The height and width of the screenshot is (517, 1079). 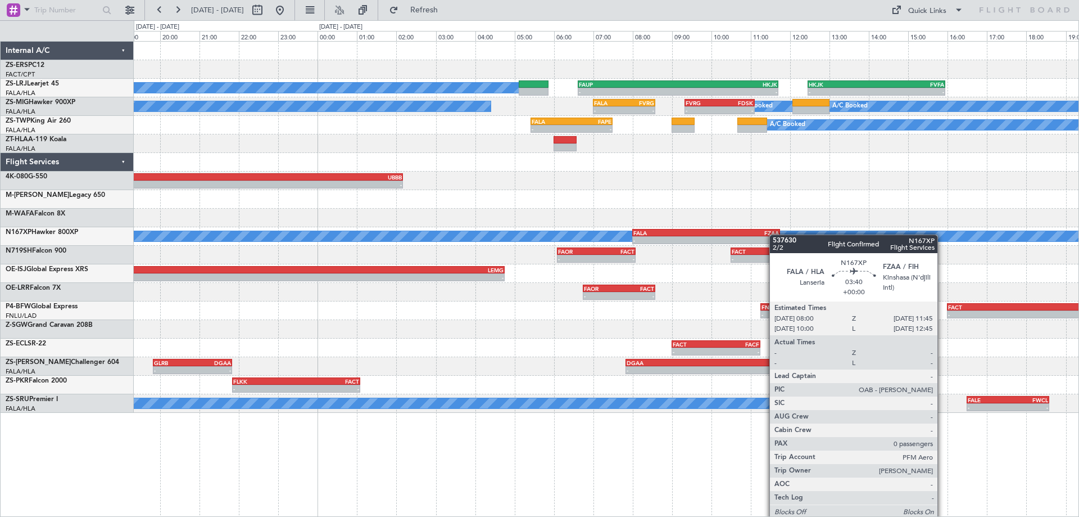 What do you see at coordinates (535, 36) in the screenshot?
I see `div: 05:00` at bounding box center [535, 36].